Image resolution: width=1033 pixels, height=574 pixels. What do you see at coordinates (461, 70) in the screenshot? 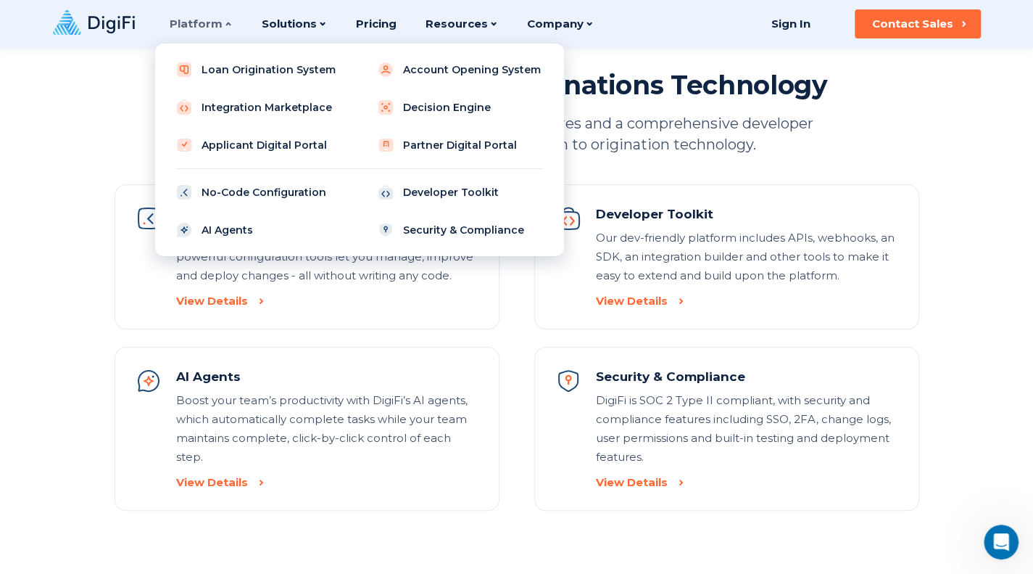
I see `a: Account Opening System` at bounding box center [461, 70].